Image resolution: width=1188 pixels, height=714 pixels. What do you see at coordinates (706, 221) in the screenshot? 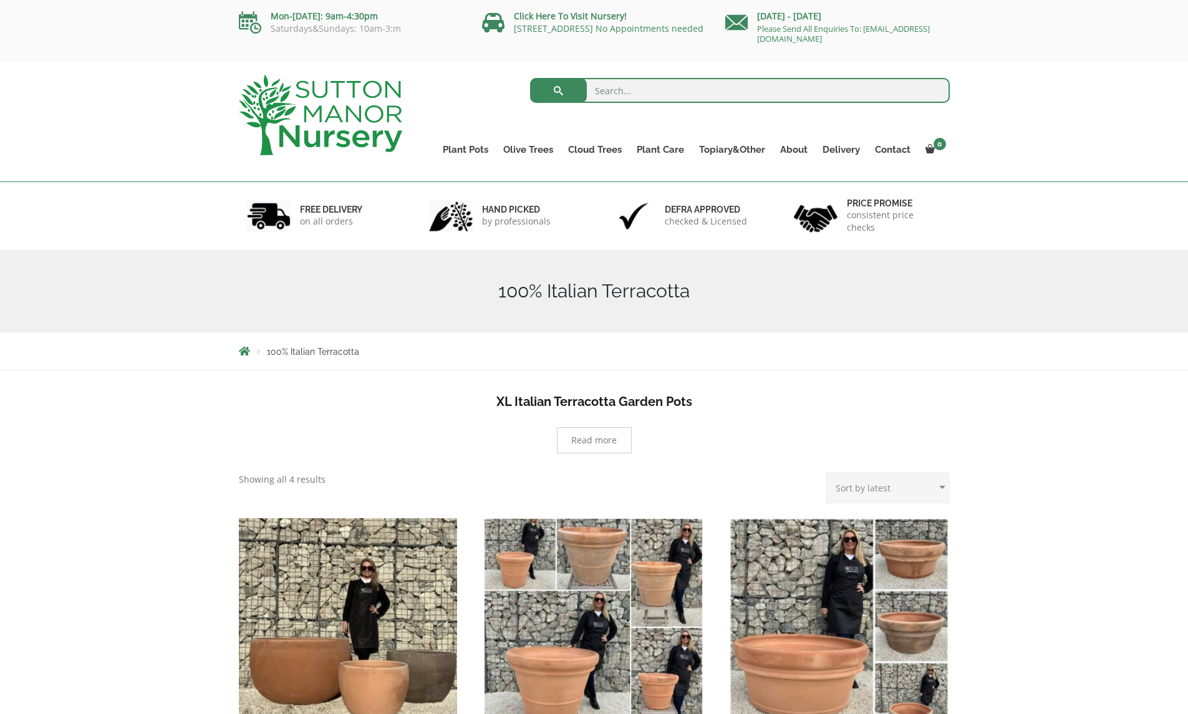
I see `p: checked & Licensed` at bounding box center [706, 221].